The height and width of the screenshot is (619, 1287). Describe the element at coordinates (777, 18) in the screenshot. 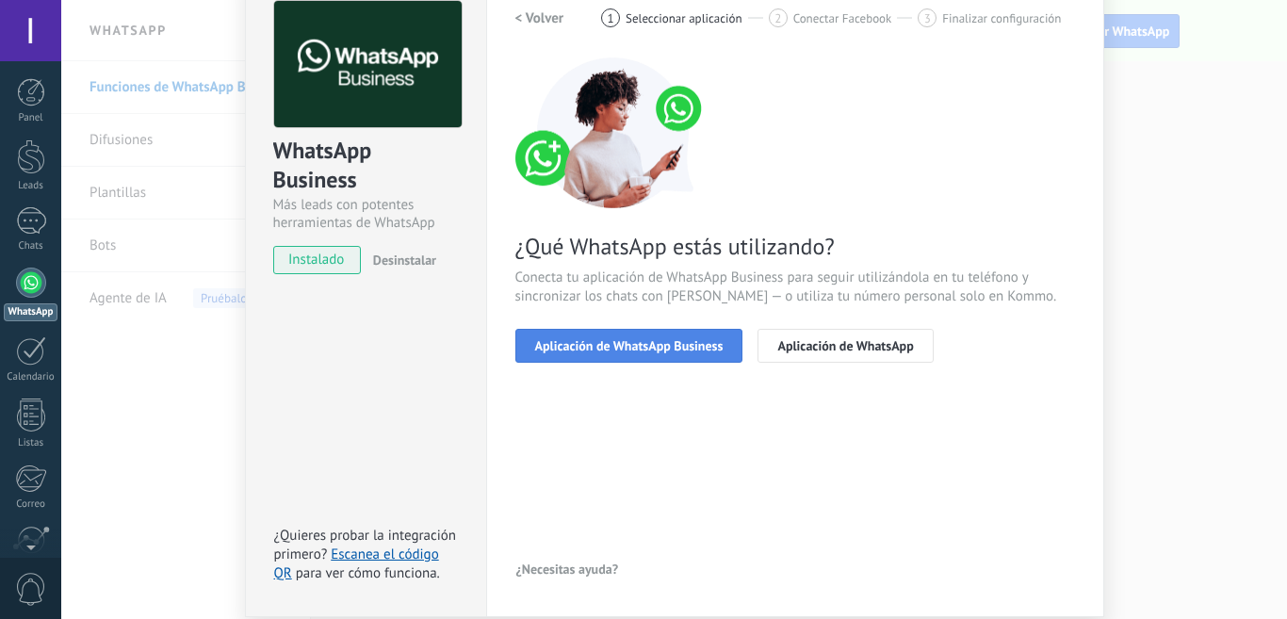

I see `span: 2` at that location.